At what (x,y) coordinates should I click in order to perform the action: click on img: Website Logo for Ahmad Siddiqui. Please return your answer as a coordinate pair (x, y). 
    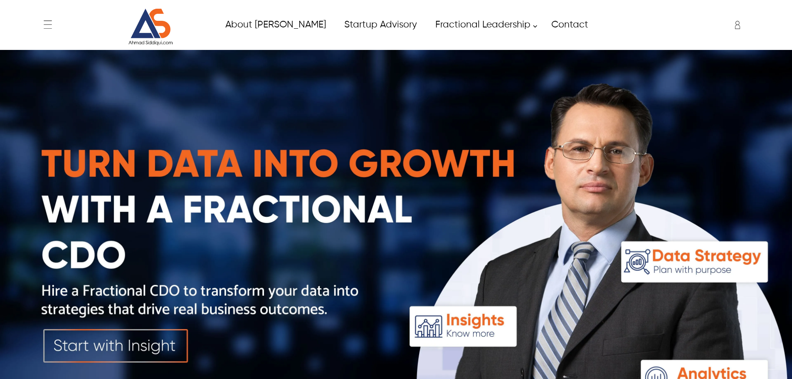
    Looking at the image, I should click on (150, 27).